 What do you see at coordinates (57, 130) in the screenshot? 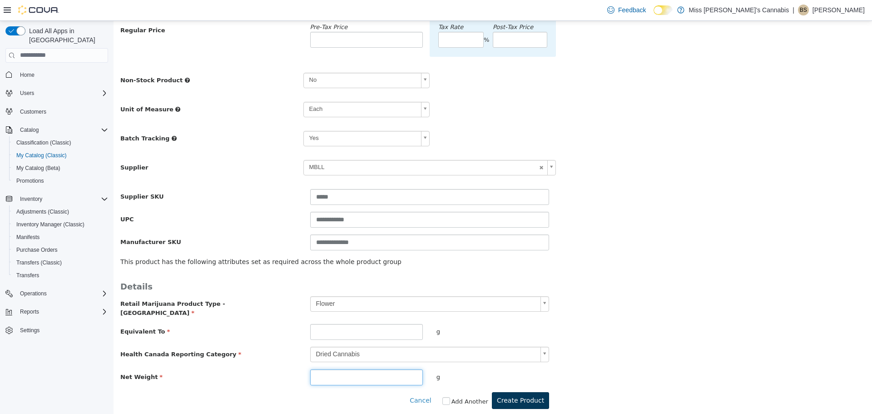
I see `button: Catalog` at bounding box center [57, 130].